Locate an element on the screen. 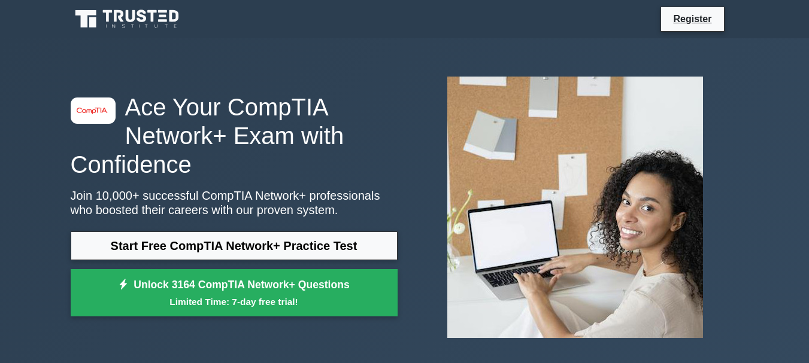 The image size is (809, 363). h1: Ace Your CompTIA Network+ Exam with Confidence is located at coordinates (234, 136).